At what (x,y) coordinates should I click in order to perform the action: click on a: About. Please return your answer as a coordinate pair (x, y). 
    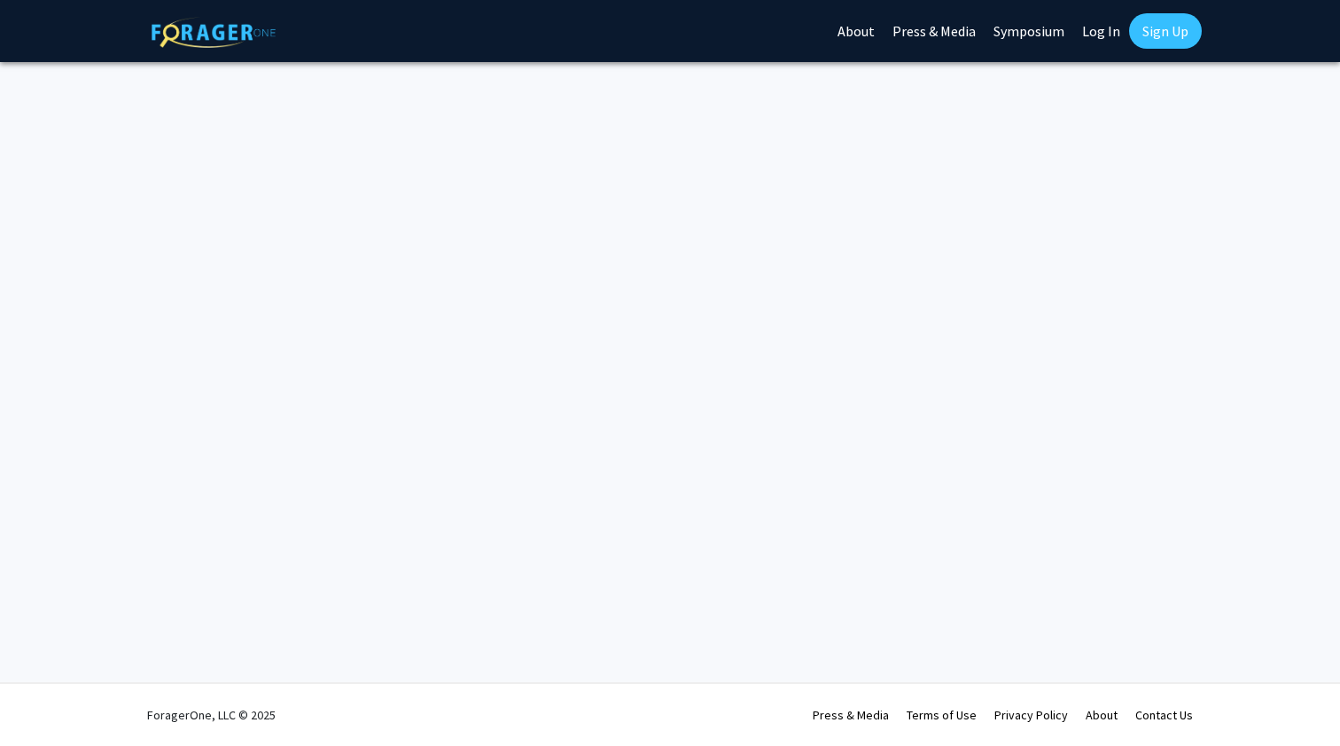
    Looking at the image, I should click on (1102, 715).